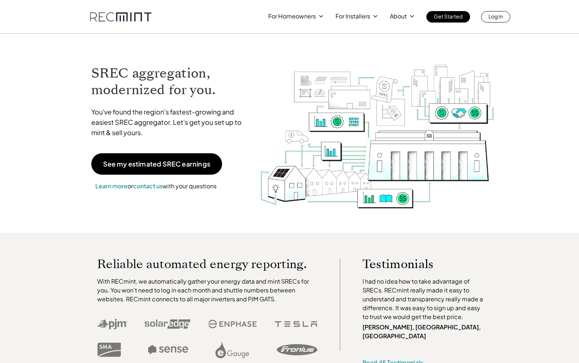  I want to click on a: See my estimated SREC earnings, so click(157, 164).